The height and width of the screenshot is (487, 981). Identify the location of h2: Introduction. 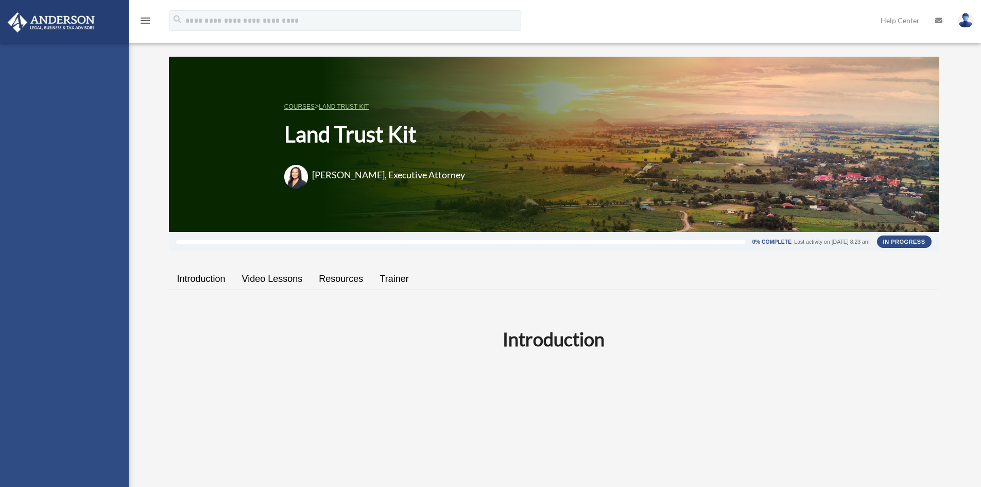
(553, 339).